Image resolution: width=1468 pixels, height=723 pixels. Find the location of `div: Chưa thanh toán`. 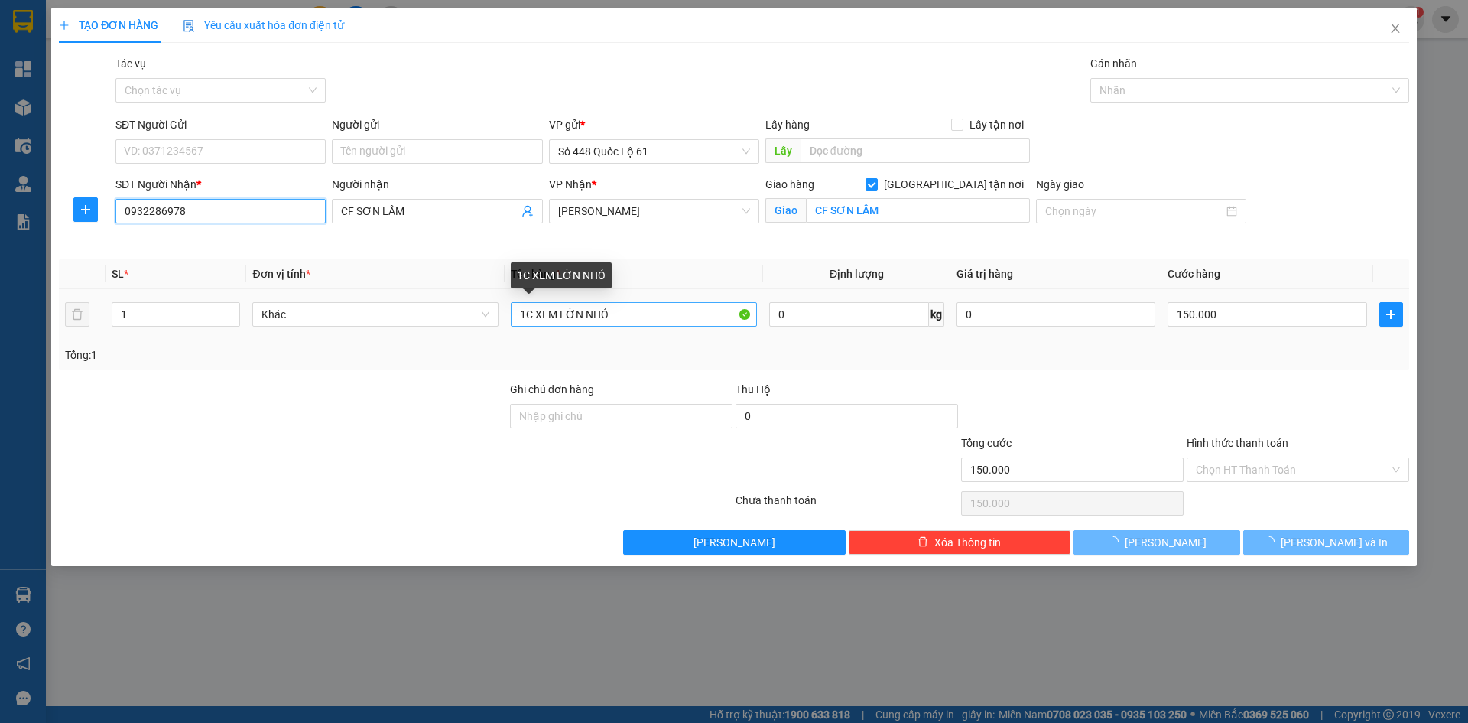

div: Chưa thanh toán is located at coordinates (846, 505).